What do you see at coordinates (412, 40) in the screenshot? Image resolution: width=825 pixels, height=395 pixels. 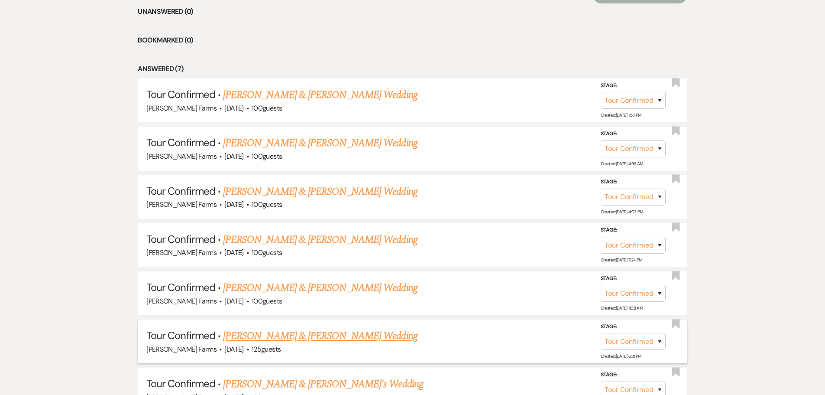 I see `li: Bookmarked (0)` at bounding box center [412, 40].